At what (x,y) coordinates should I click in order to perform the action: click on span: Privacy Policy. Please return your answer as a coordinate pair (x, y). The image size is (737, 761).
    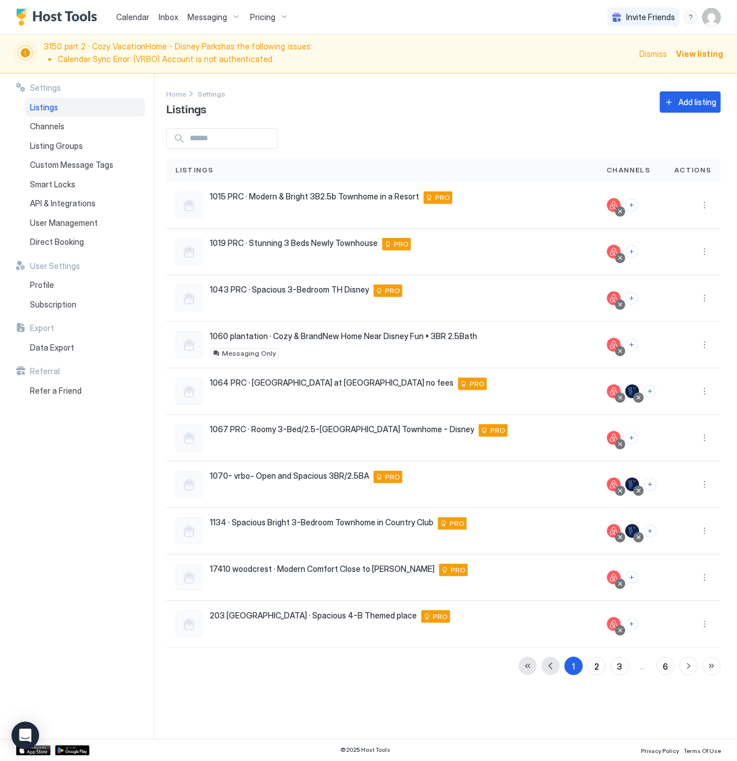
    Looking at the image, I should click on (660, 752).